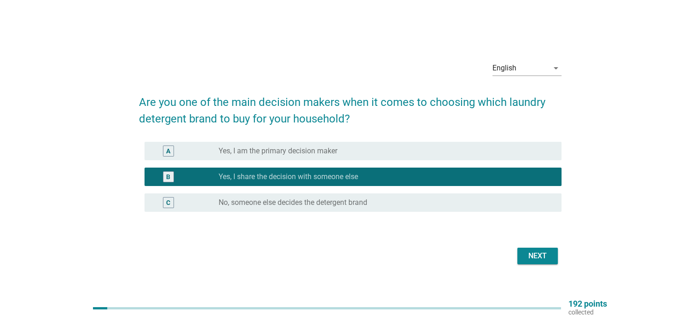  I want to click on i: arrow_drop_down, so click(556, 68).